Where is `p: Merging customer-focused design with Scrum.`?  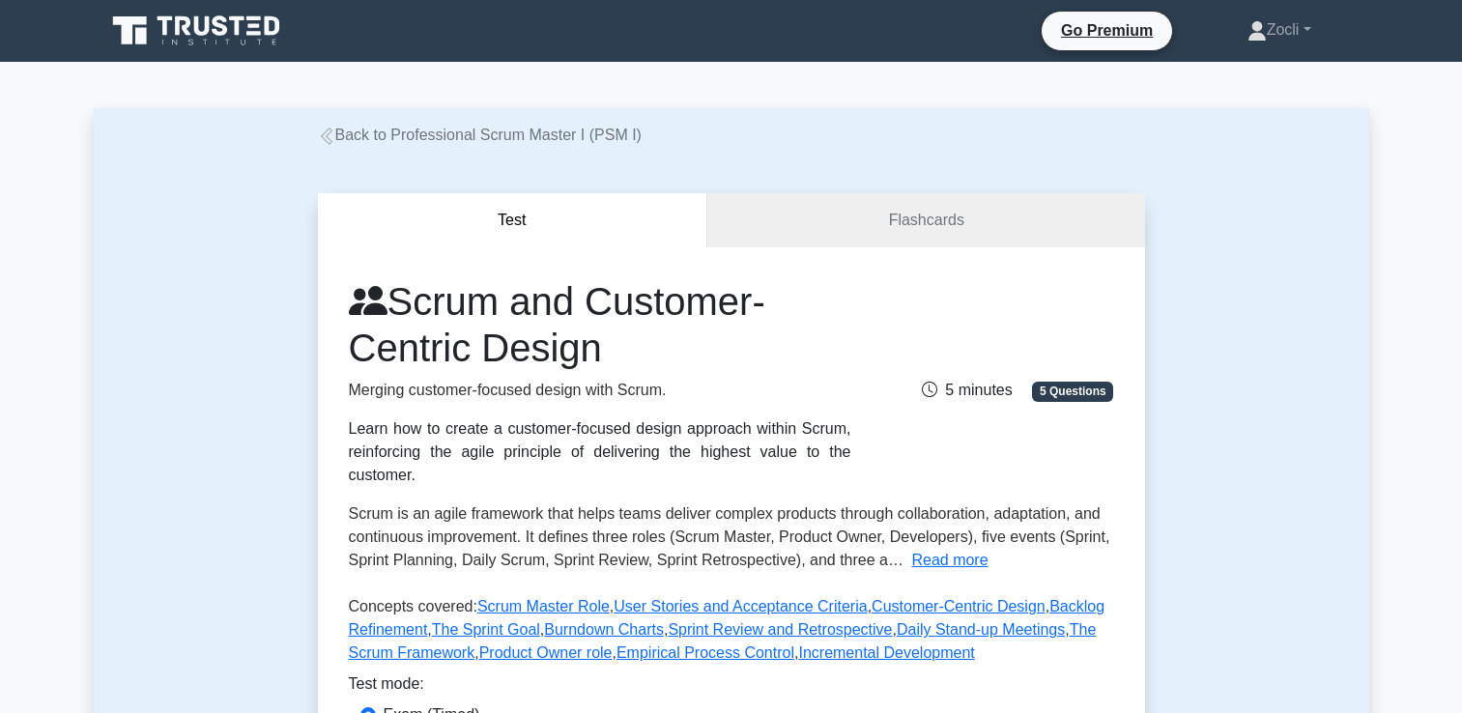
p: Merging customer-focused design with Scrum. is located at coordinates (600, 390).